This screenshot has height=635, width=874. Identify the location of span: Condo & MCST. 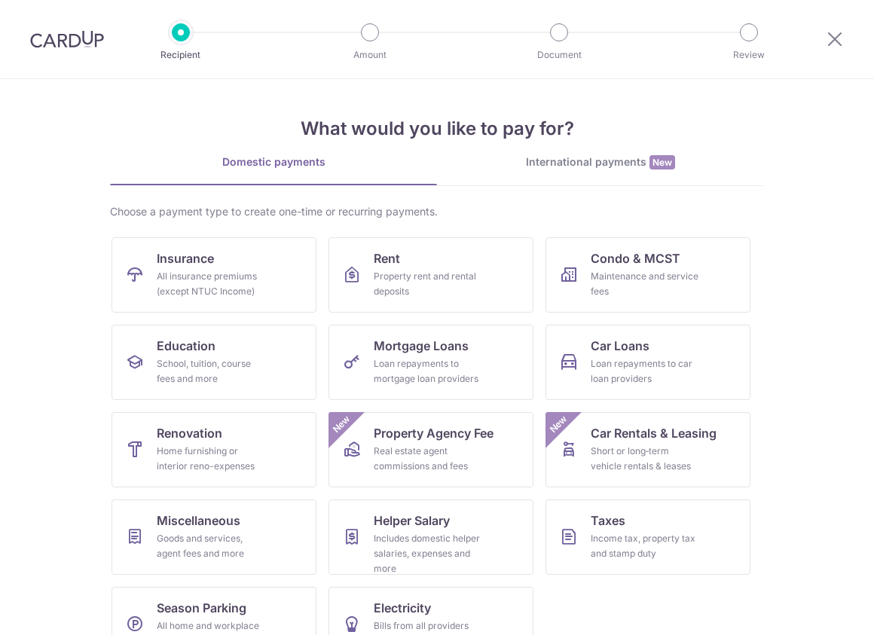
(635, 258).